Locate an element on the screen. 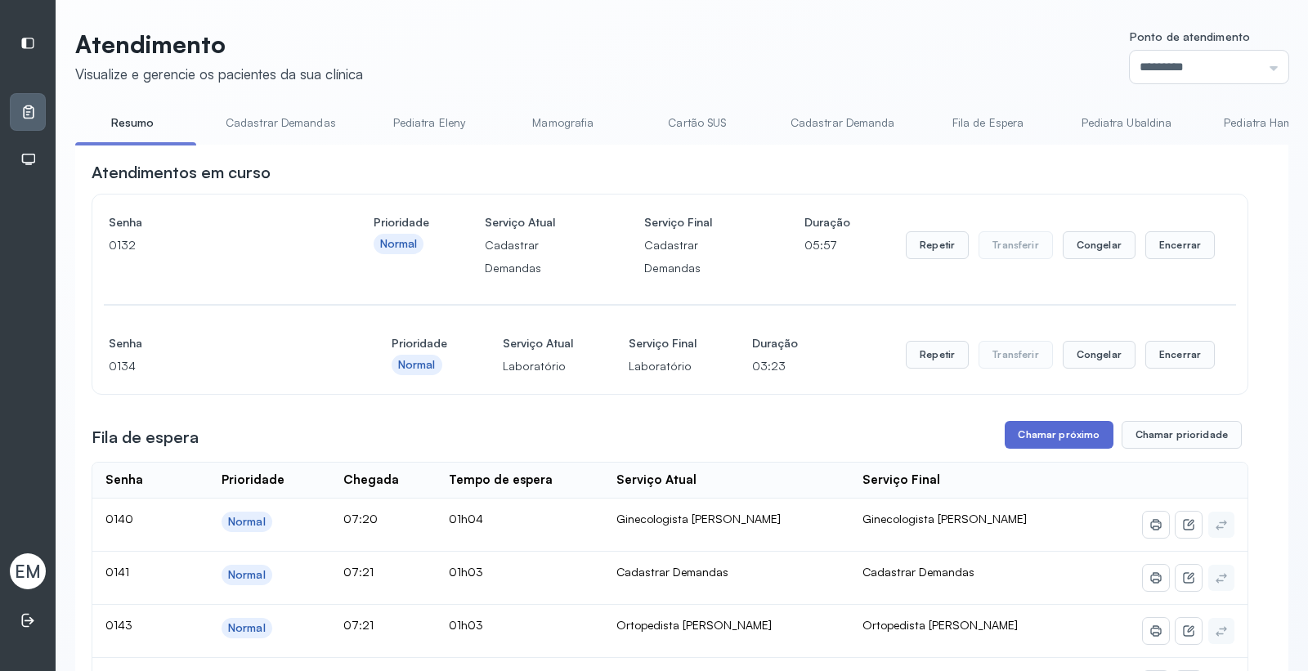 This screenshot has width=1308, height=671. a: Resumo is located at coordinates (132, 123).